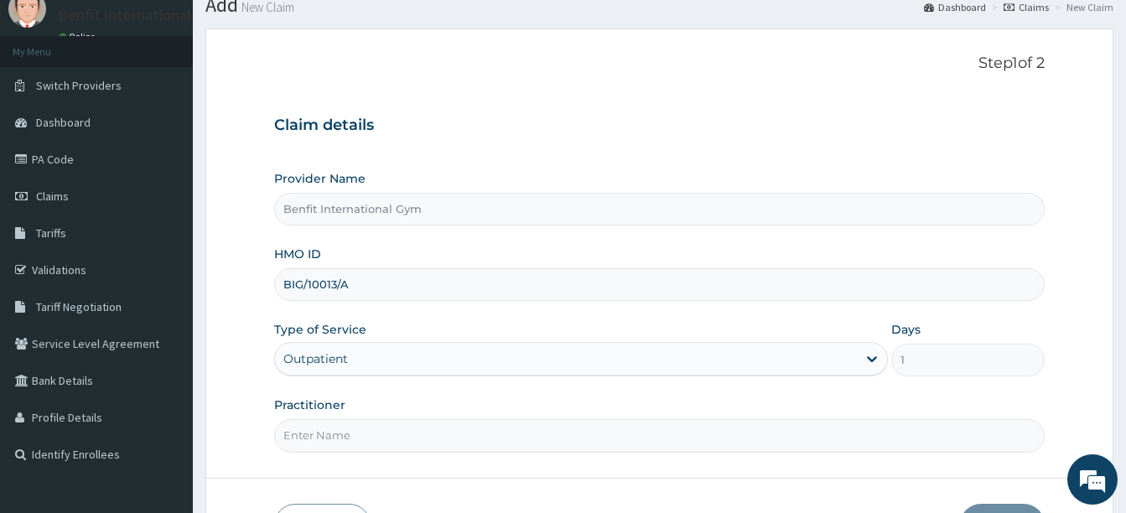 The image size is (1126, 513). What do you see at coordinates (319, 179) in the screenshot?
I see `label: Provider Name` at bounding box center [319, 179].